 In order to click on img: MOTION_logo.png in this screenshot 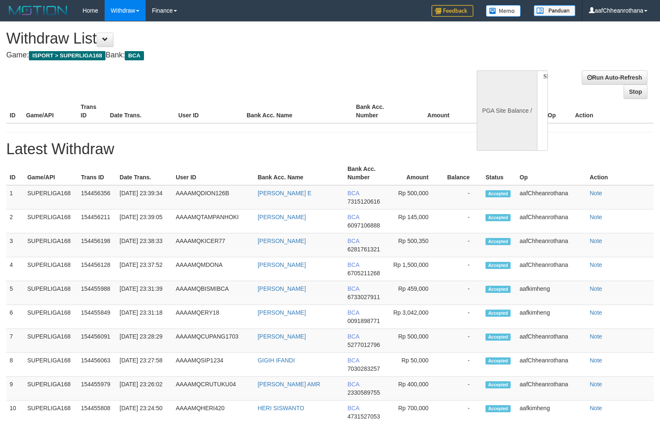, I will do `click(38, 10)`.